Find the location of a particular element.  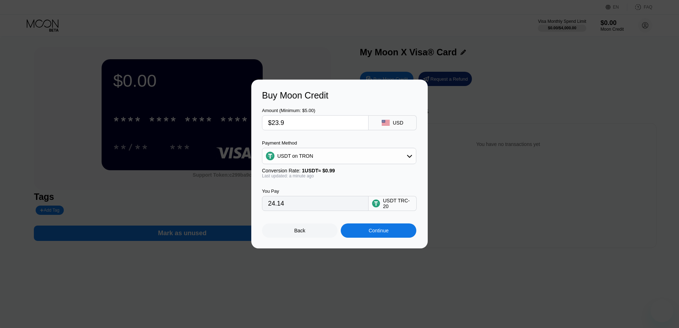

div: Conversion Rate: is located at coordinates (339, 170).